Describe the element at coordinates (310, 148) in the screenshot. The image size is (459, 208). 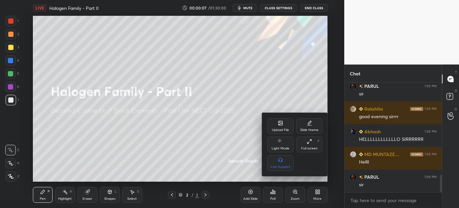
I see `div: Full screen` at that location.